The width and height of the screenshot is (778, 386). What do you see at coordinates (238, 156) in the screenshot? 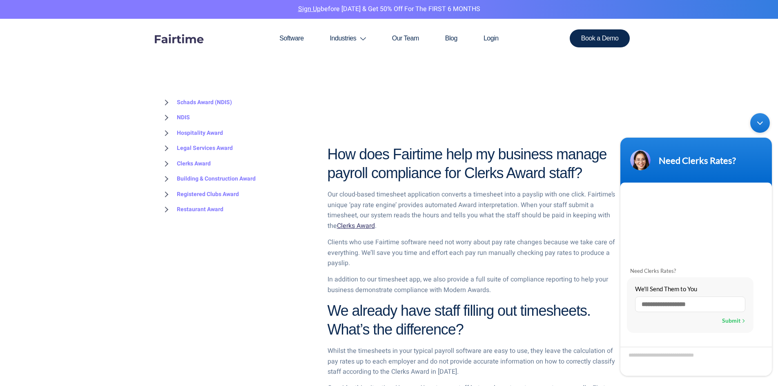
I see `nav: BROWSE TOPICS` at bounding box center [238, 156].